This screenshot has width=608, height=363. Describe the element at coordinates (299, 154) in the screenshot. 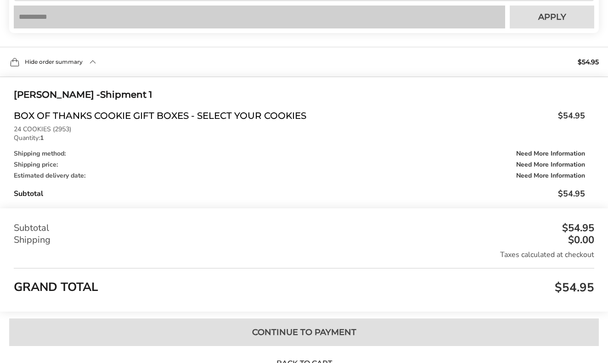

I see `div: Shipping method:` at that location.